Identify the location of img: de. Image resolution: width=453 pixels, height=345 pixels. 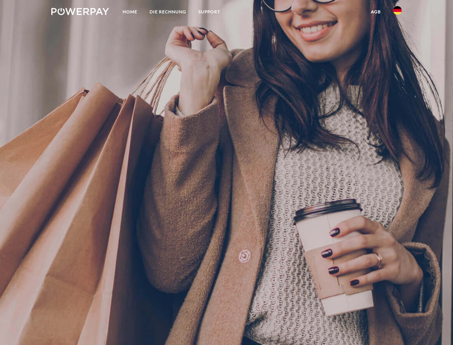
(398, 10).